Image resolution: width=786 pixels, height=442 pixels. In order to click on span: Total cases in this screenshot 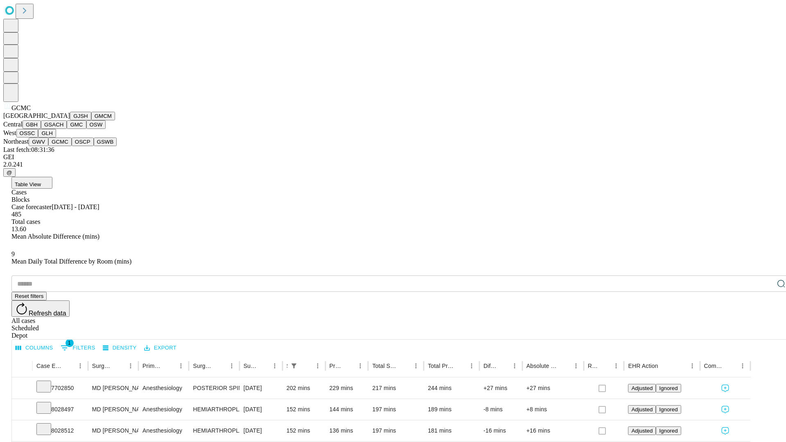, I will do `click(26, 221)`.